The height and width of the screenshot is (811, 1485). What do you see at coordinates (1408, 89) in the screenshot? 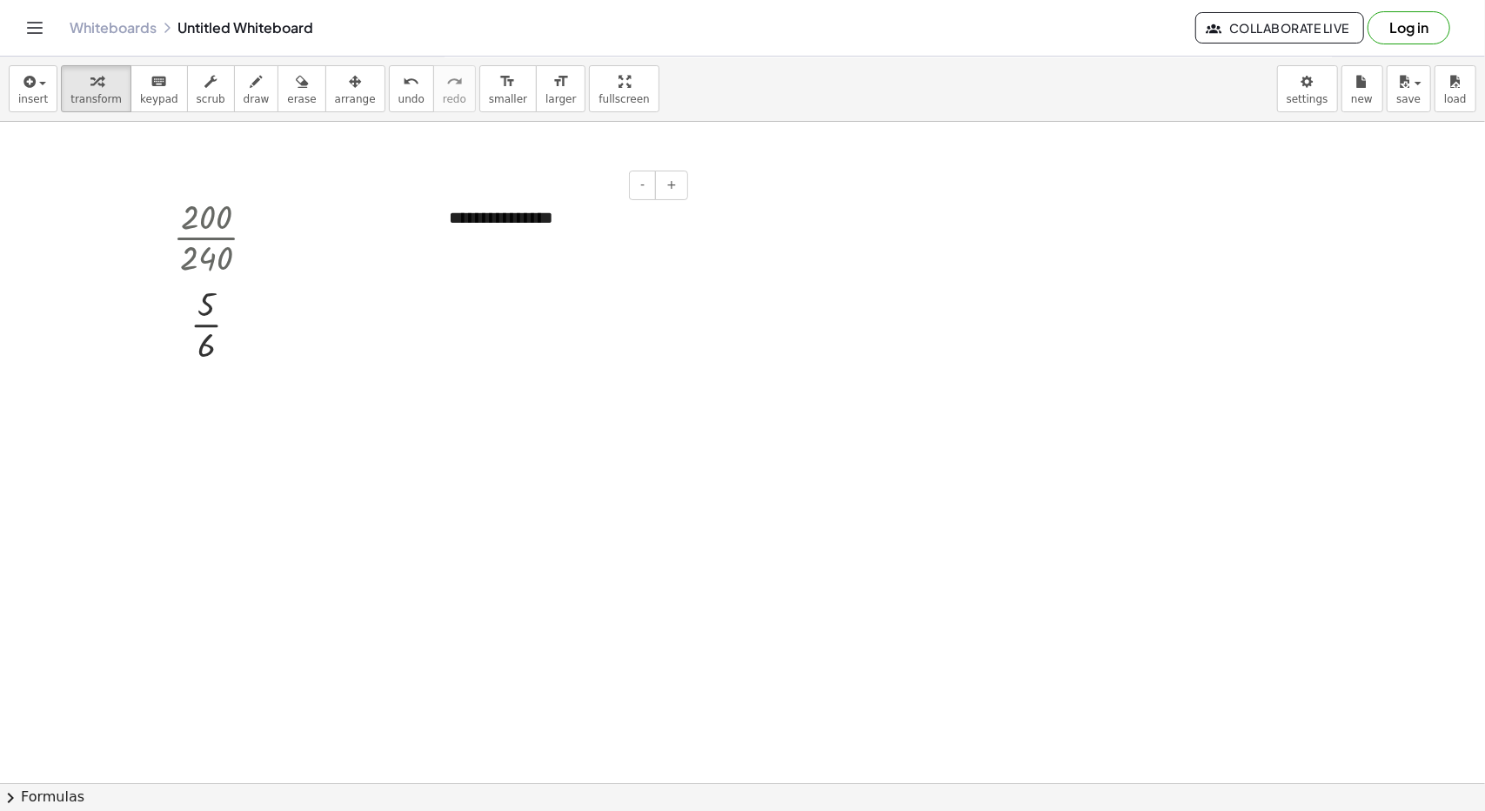
I see `button: save` at bounding box center [1408, 89].